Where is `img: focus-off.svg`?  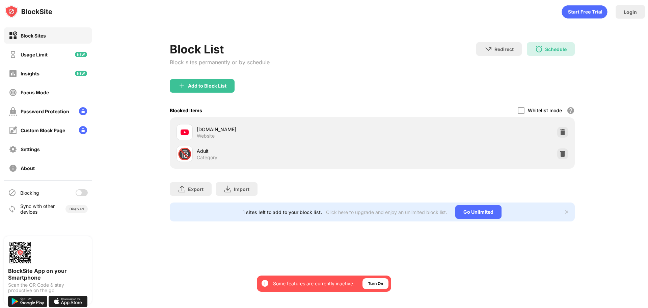
img: focus-off.svg is located at coordinates (13, 92).